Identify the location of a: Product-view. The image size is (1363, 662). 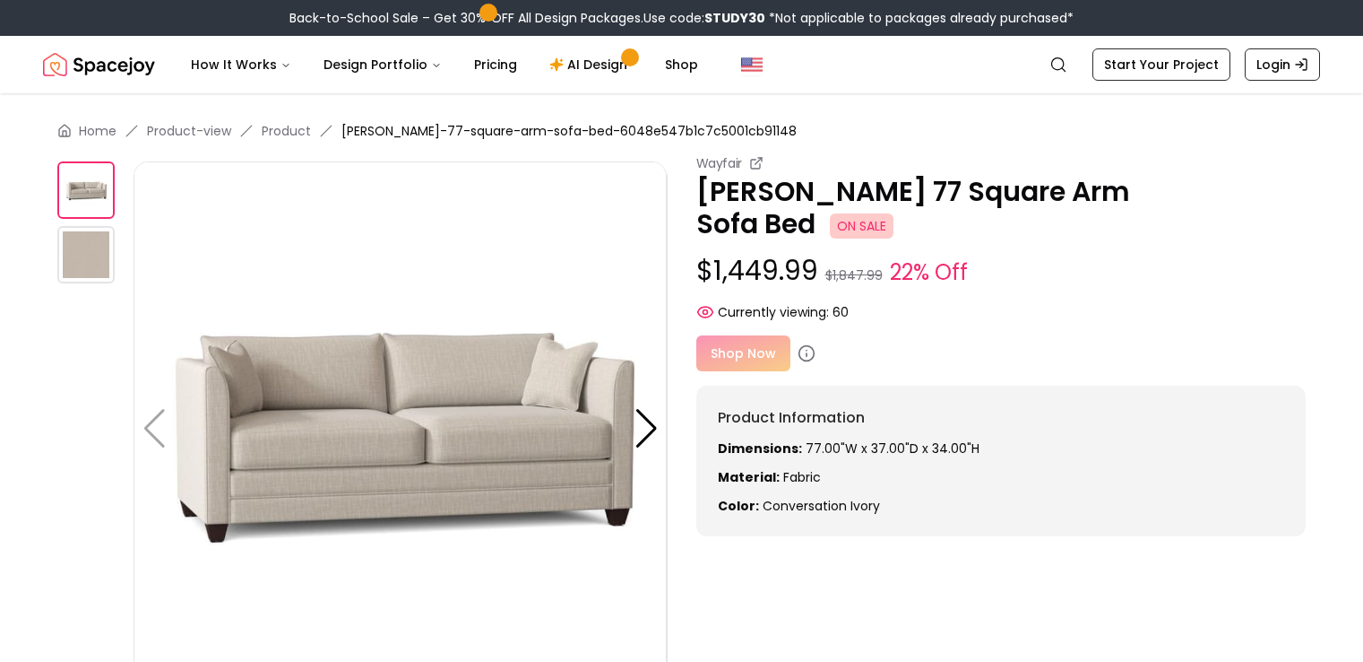
(189, 131).